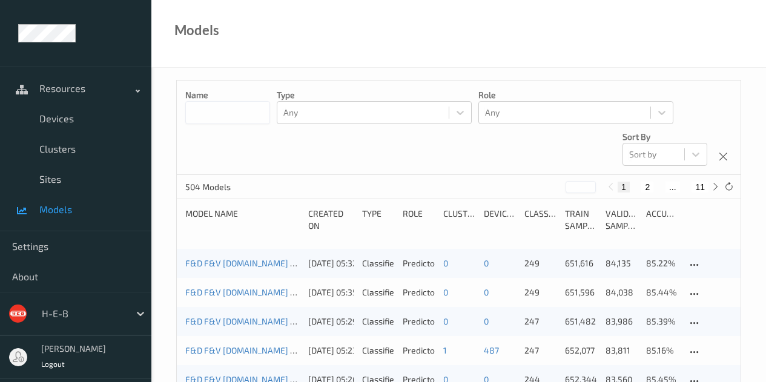 This screenshot has width=766, height=382. I want to click on p: Role, so click(576, 95).